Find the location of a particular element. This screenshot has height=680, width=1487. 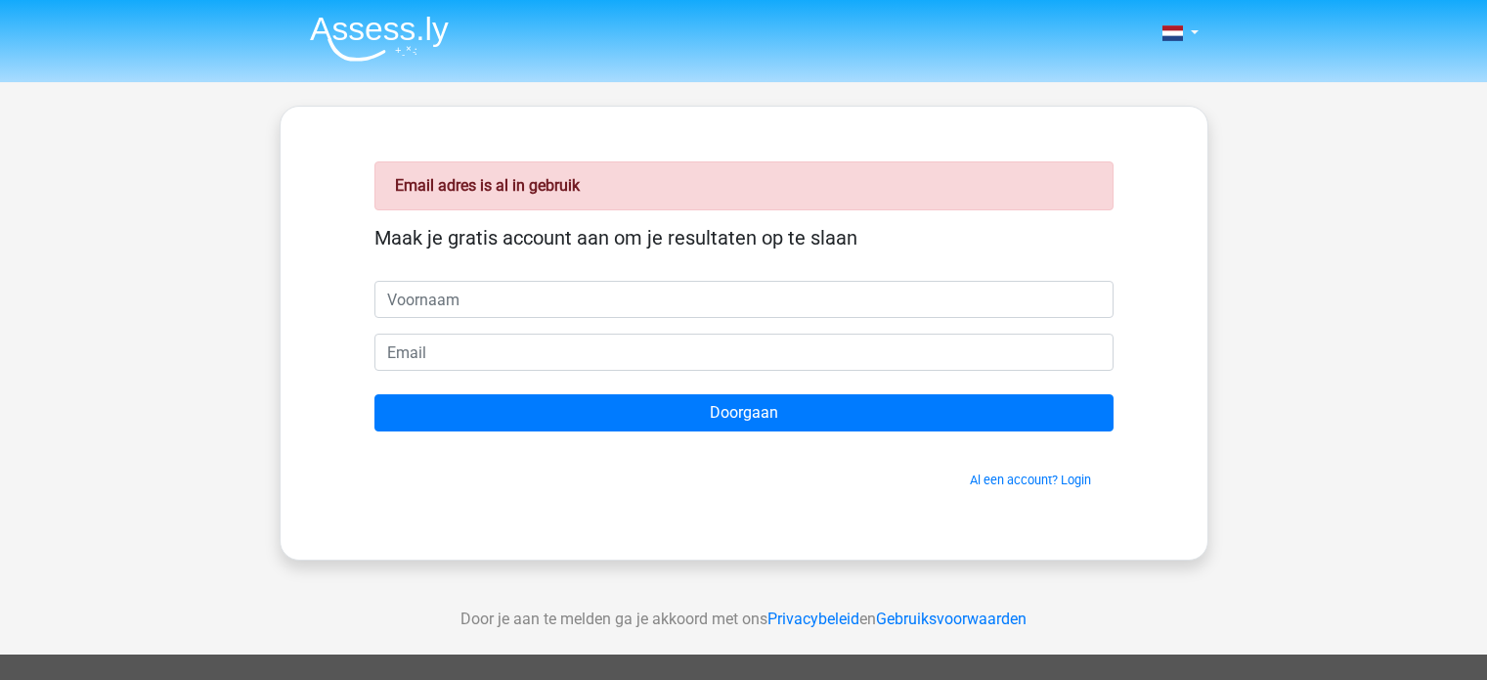

input: Voornaam is located at coordinates (744, 299).